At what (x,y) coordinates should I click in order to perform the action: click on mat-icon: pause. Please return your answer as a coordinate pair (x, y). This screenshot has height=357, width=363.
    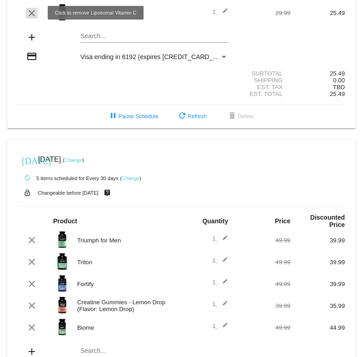
    Looking at the image, I should click on (113, 116).